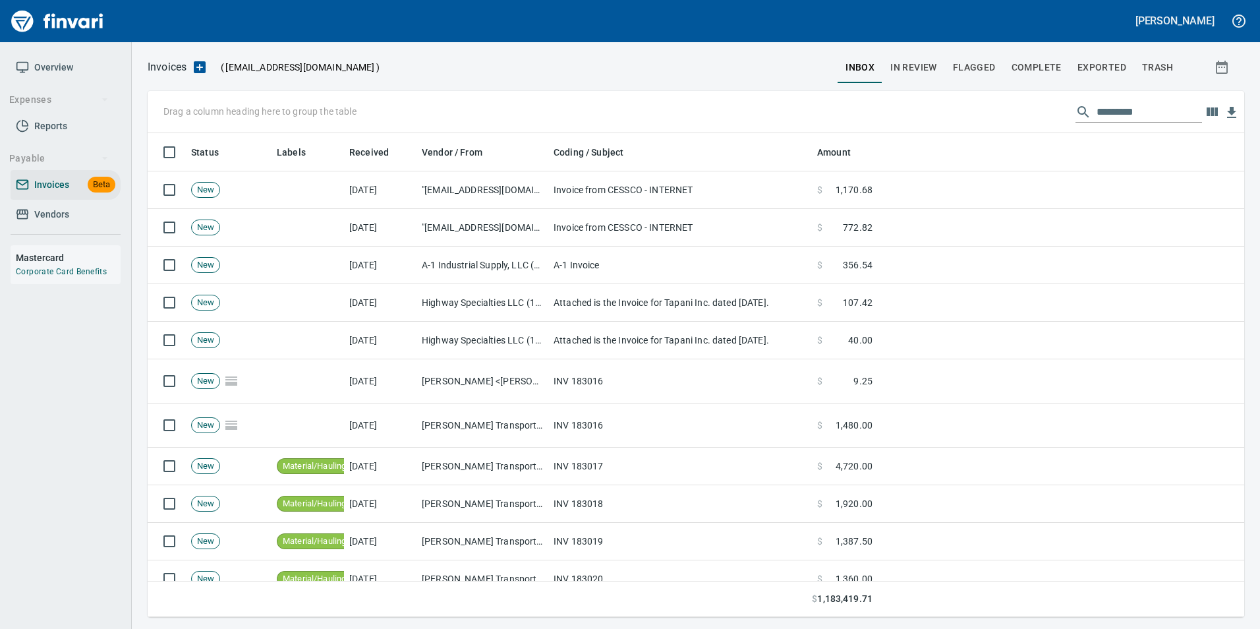 The image size is (1260, 629). I want to click on span: 107.42, so click(858, 303).